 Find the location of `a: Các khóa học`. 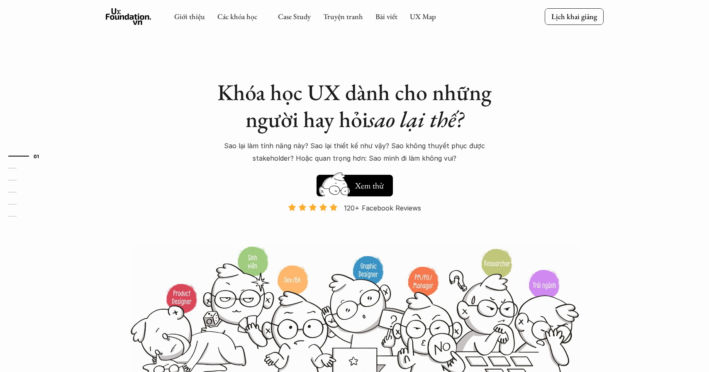

a: Các khóa học is located at coordinates (237, 16).